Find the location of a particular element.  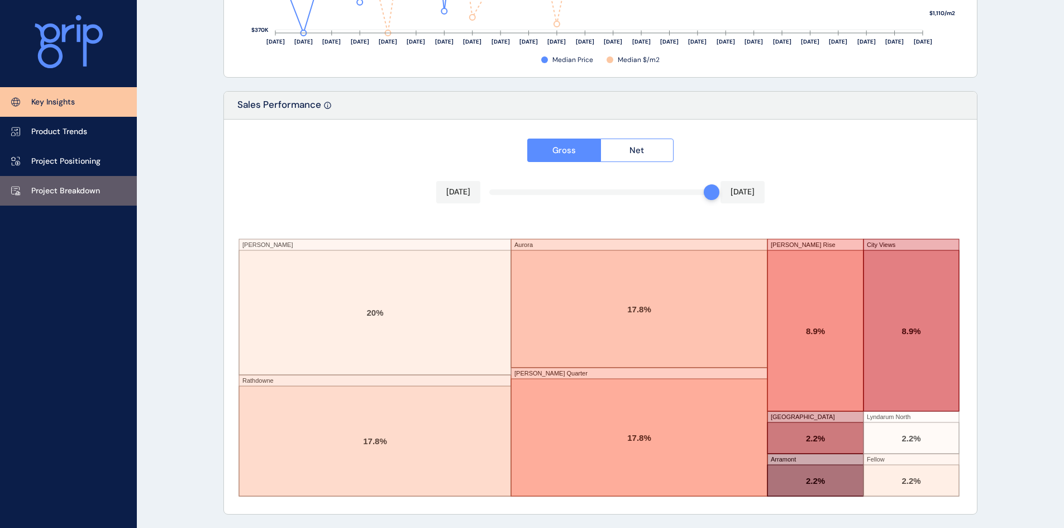

span: Median $/m2 is located at coordinates (638, 60).